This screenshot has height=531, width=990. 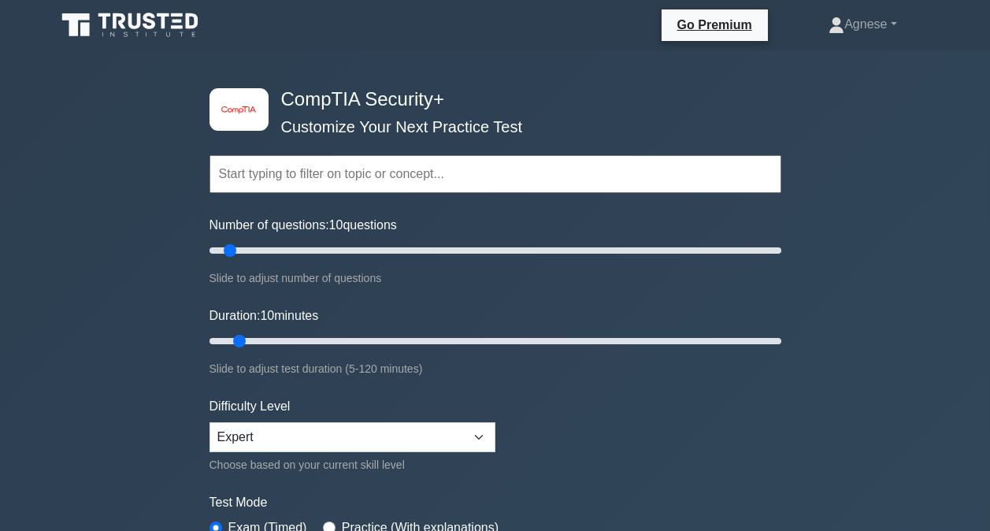 What do you see at coordinates (495, 369) in the screenshot?
I see `div: Slide to adjust test duration (5-120 minutes)` at bounding box center [495, 369].